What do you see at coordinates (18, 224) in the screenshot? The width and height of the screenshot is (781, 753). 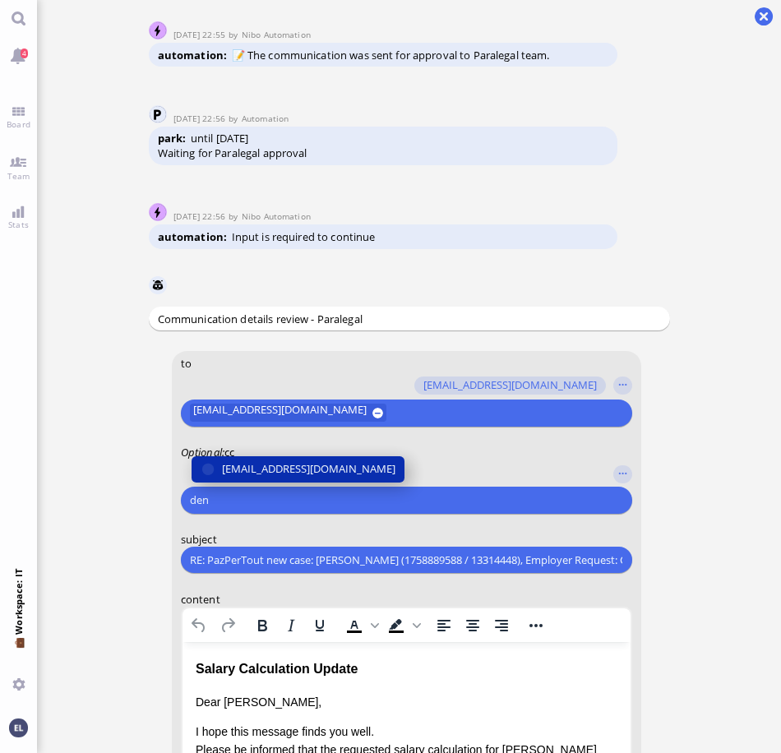 I see `span: Stats` at bounding box center [18, 224].